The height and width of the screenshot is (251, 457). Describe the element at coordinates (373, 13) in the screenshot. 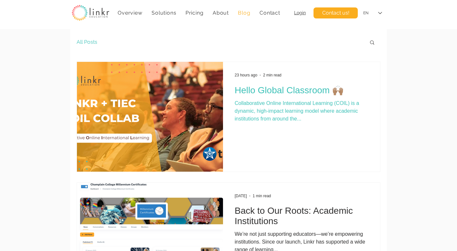

I see `div: Language Selector: English` at that location.